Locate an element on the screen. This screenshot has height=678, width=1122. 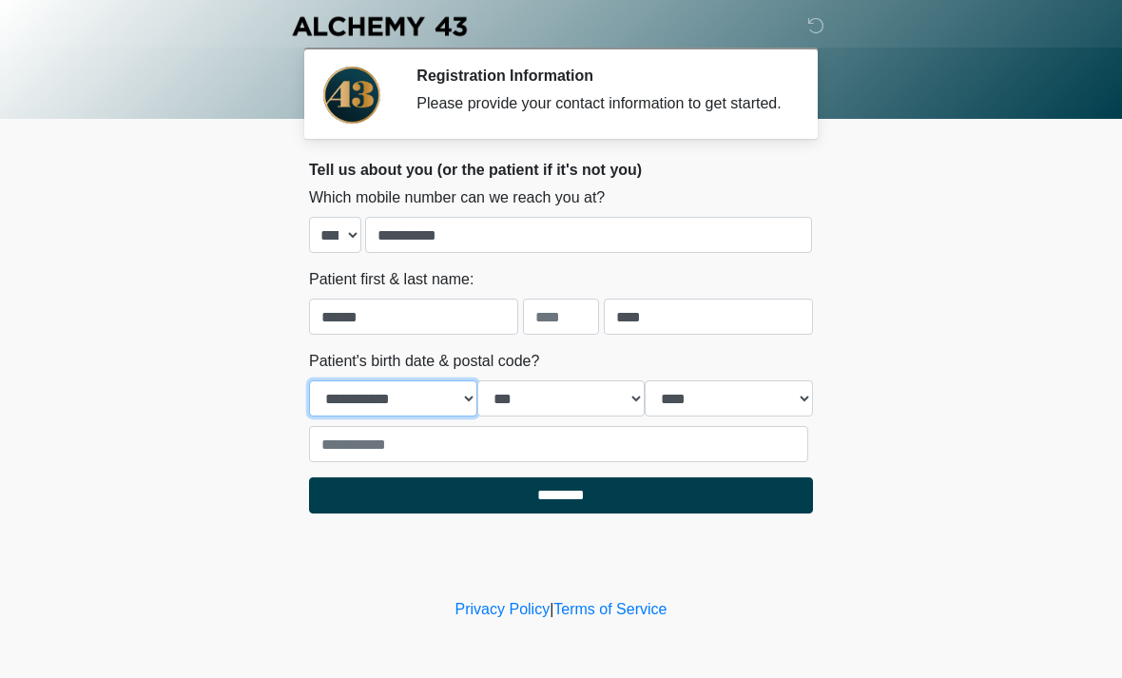
a: Privacy Policy is located at coordinates (503, 608).